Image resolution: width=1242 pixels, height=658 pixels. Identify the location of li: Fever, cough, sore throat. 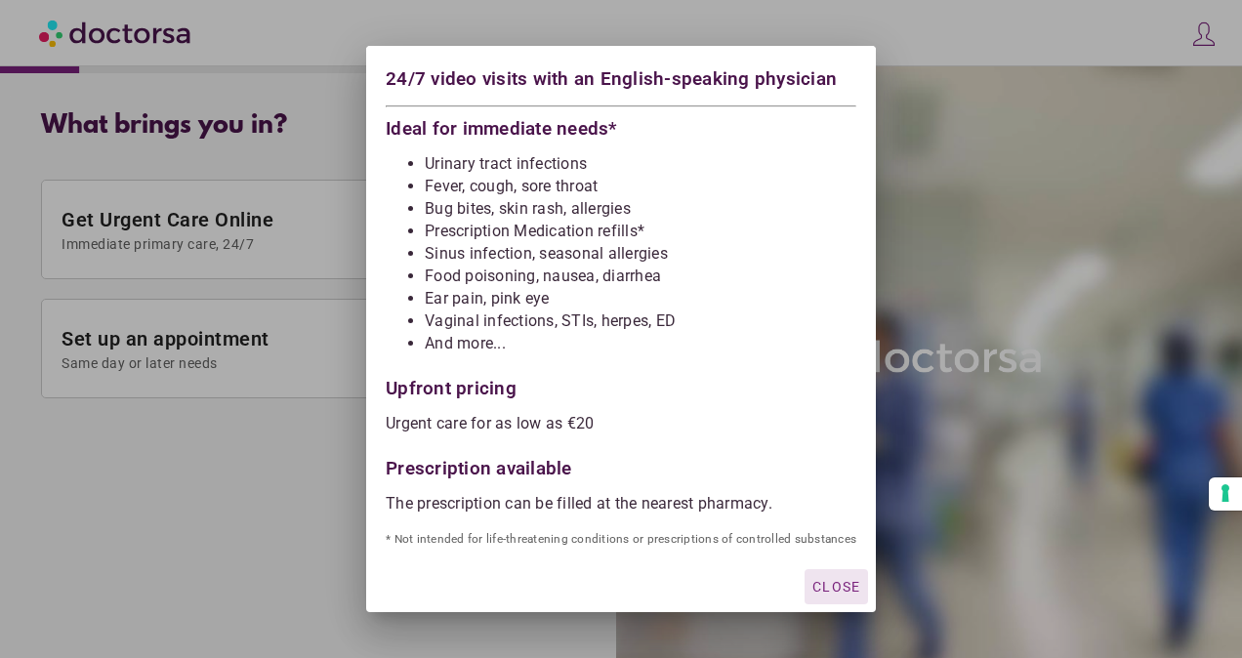
(641, 187).